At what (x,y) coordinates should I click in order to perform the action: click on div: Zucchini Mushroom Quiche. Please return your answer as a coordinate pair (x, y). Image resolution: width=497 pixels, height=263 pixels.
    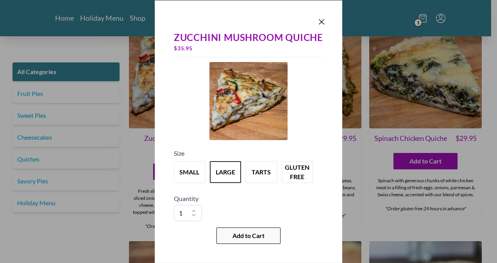
    Looking at the image, I should click on (249, 38).